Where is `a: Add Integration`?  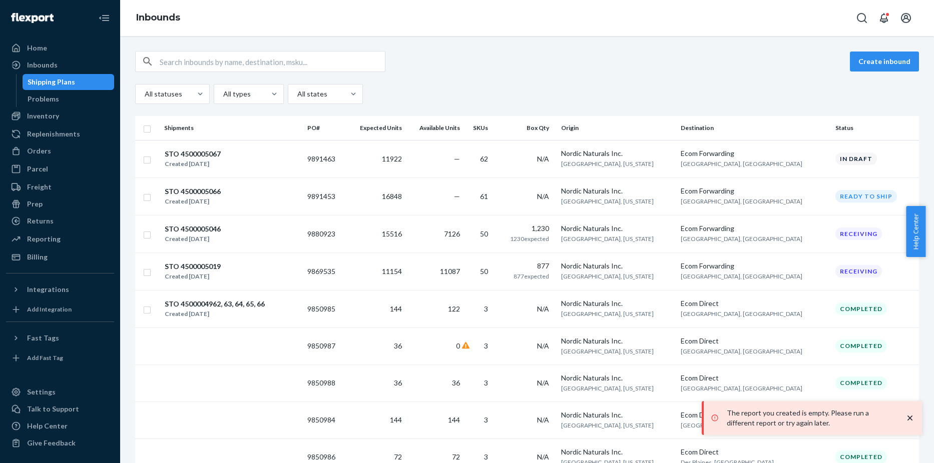 a: Add Integration is located at coordinates (60, 310).